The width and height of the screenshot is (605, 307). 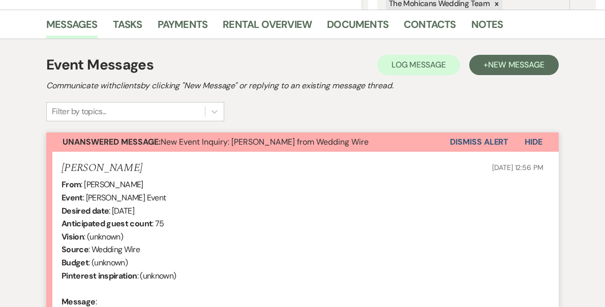 I want to click on span: Log Message, so click(x=418, y=65).